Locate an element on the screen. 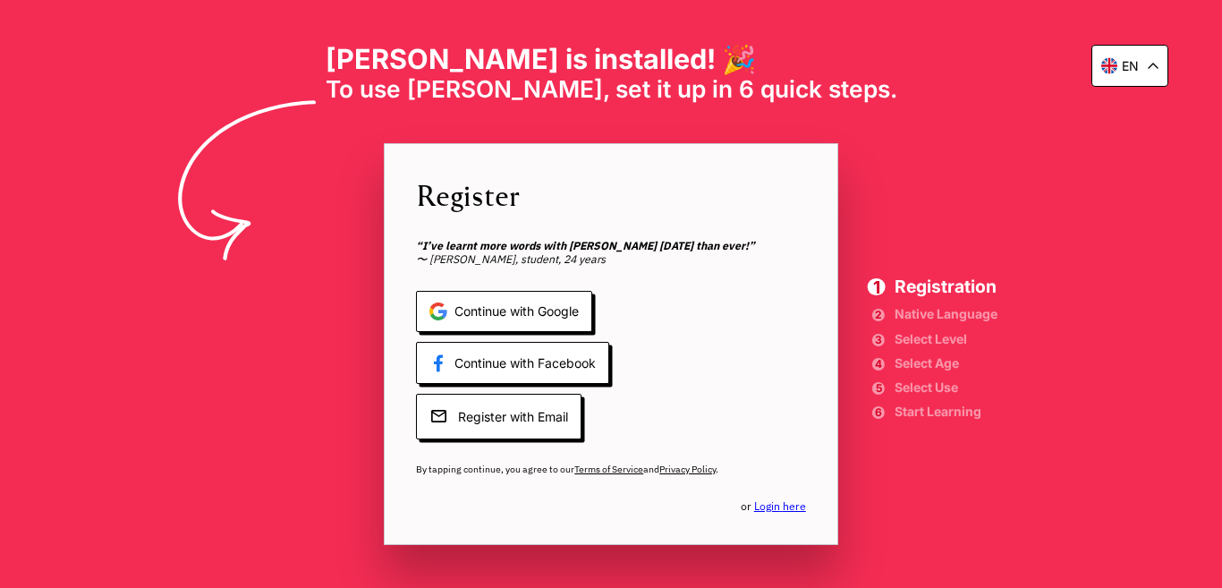 This screenshot has width=1222, height=588. span: Select Age is located at coordinates (946, 363).